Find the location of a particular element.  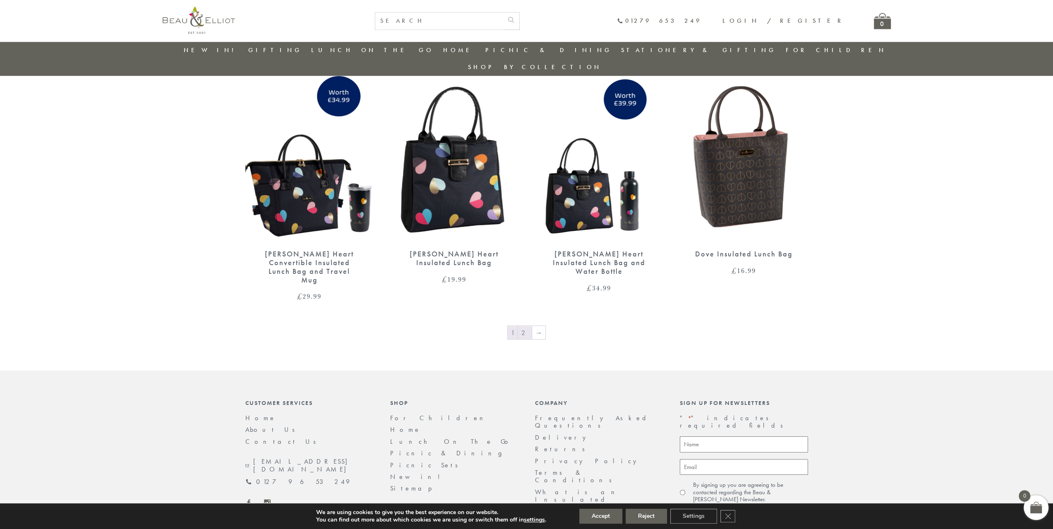

bdi: 16.99 is located at coordinates (744, 271).